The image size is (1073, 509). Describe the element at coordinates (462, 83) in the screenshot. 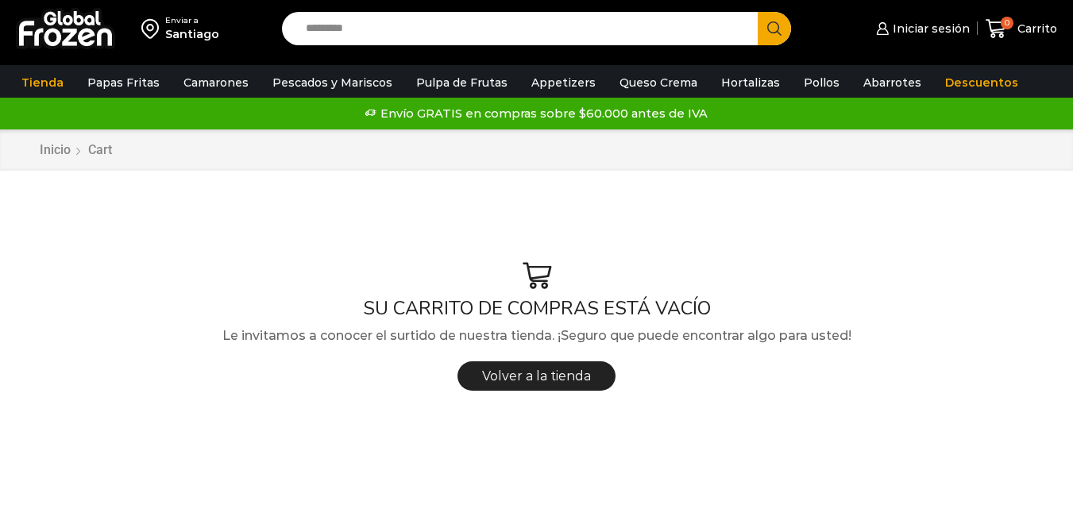

I see `a: Pulpa de Frutas` at that location.